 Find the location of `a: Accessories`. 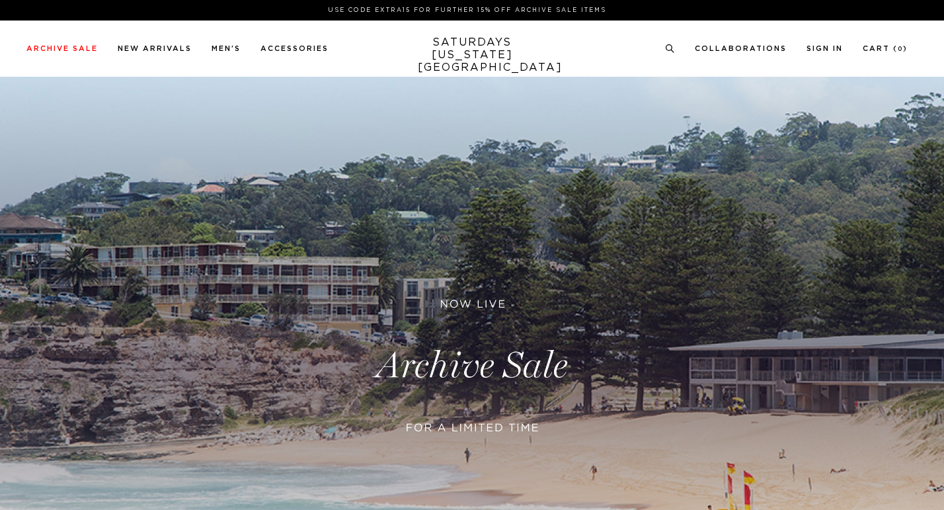

a: Accessories is located at coordinates (294, 48).